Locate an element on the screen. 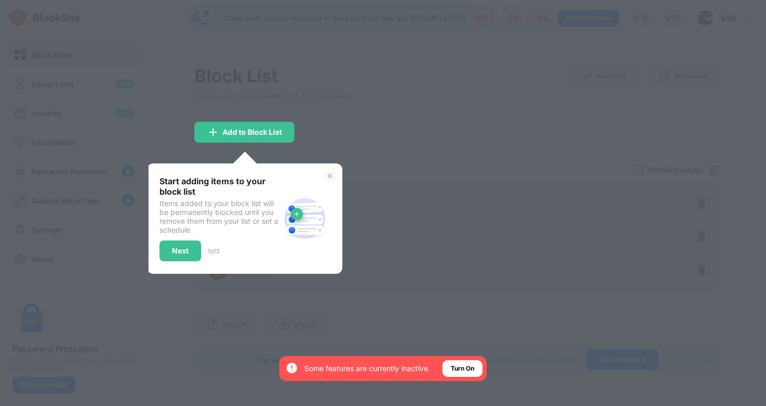 This screenshot has width=766, height=406. div: Start adding items to your block list is located at coordinates (219, 186).